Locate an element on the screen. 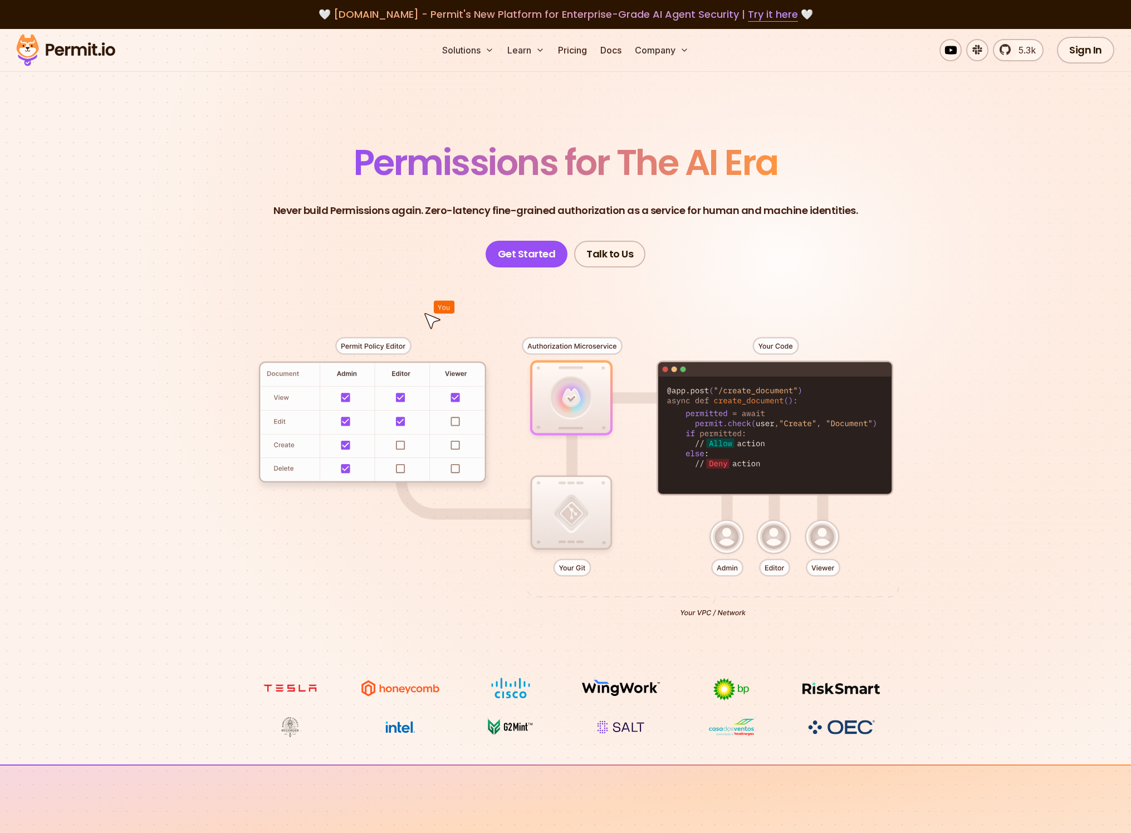 This screenshot has height=833, width=1131. img: Wingwork is located at coordinates (621, 688).